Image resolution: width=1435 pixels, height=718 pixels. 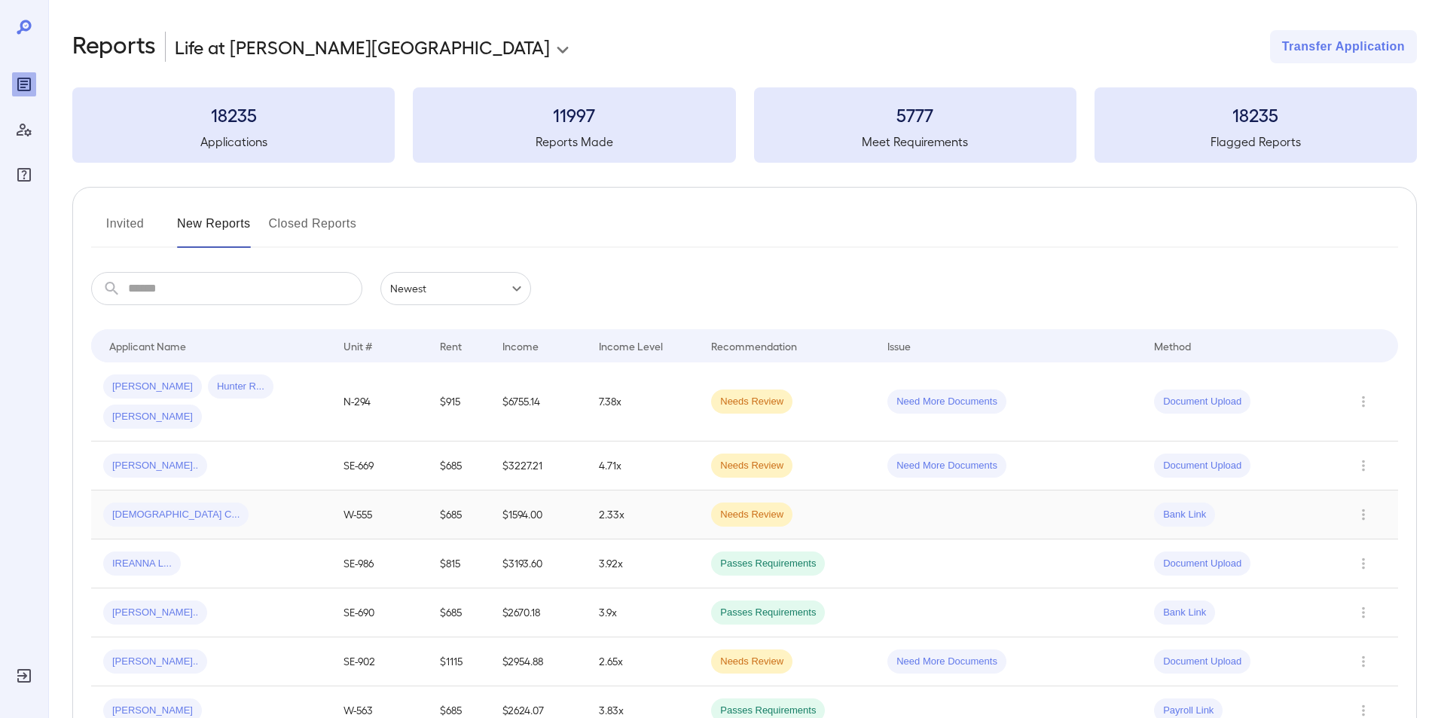 What do you see at coordinates (539, 515) in the screenshot?
I see `td: $1594.00` at bounding box center [539, 515].